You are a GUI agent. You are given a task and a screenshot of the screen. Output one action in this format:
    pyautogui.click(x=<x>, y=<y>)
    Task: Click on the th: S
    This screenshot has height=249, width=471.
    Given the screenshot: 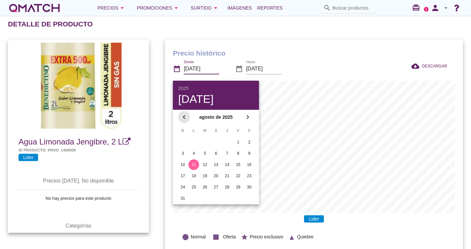 What is the action you would take?
    pyautogui.click(x=249, y=131)
    